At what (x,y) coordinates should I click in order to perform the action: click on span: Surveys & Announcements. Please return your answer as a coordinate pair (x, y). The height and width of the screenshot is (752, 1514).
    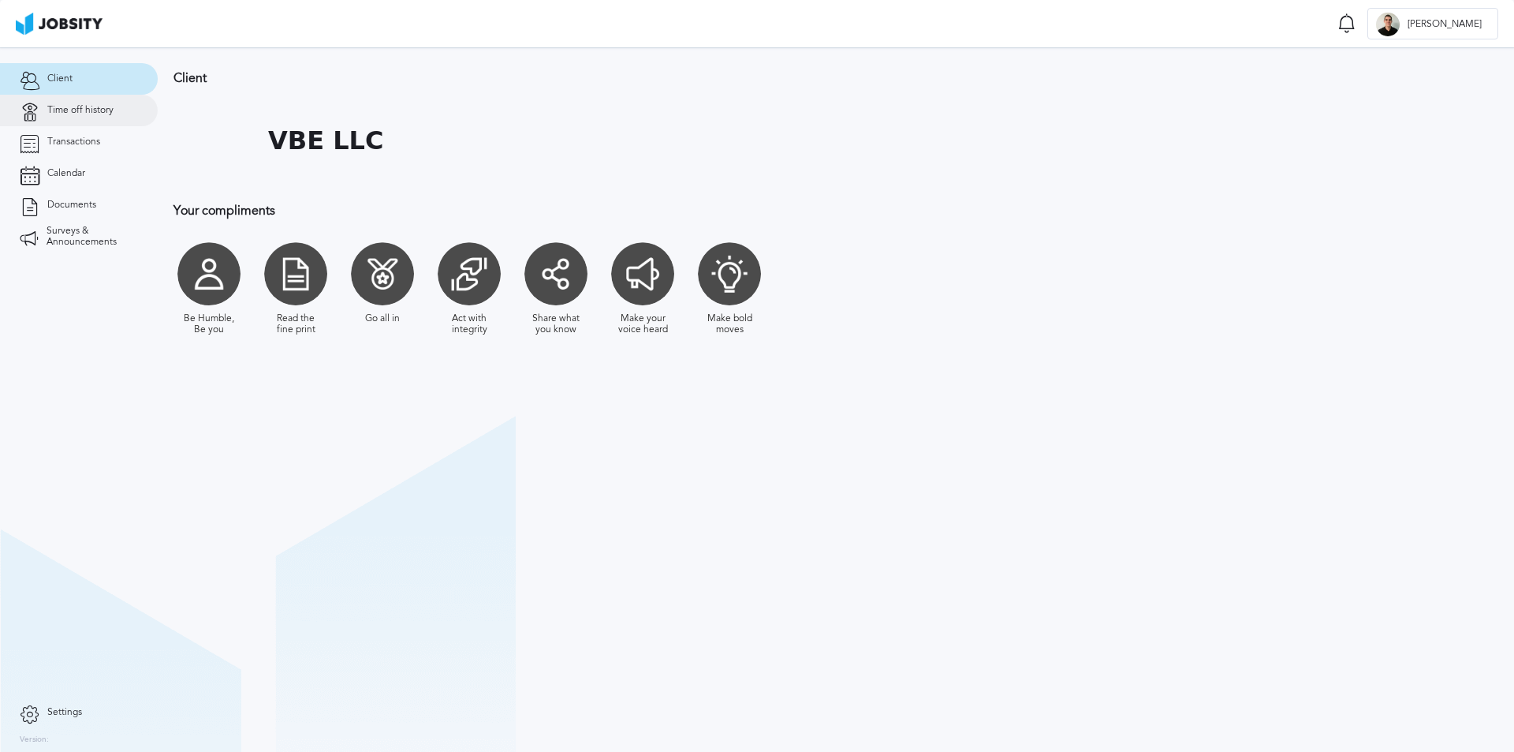
    Looking at the image, I should click on (92, 237).